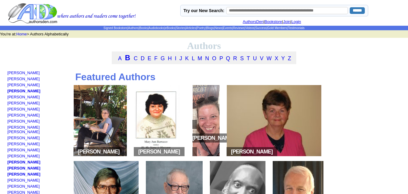 This screenshot has width=408, height=194. I want to click on a: Join, so click(287, 21).